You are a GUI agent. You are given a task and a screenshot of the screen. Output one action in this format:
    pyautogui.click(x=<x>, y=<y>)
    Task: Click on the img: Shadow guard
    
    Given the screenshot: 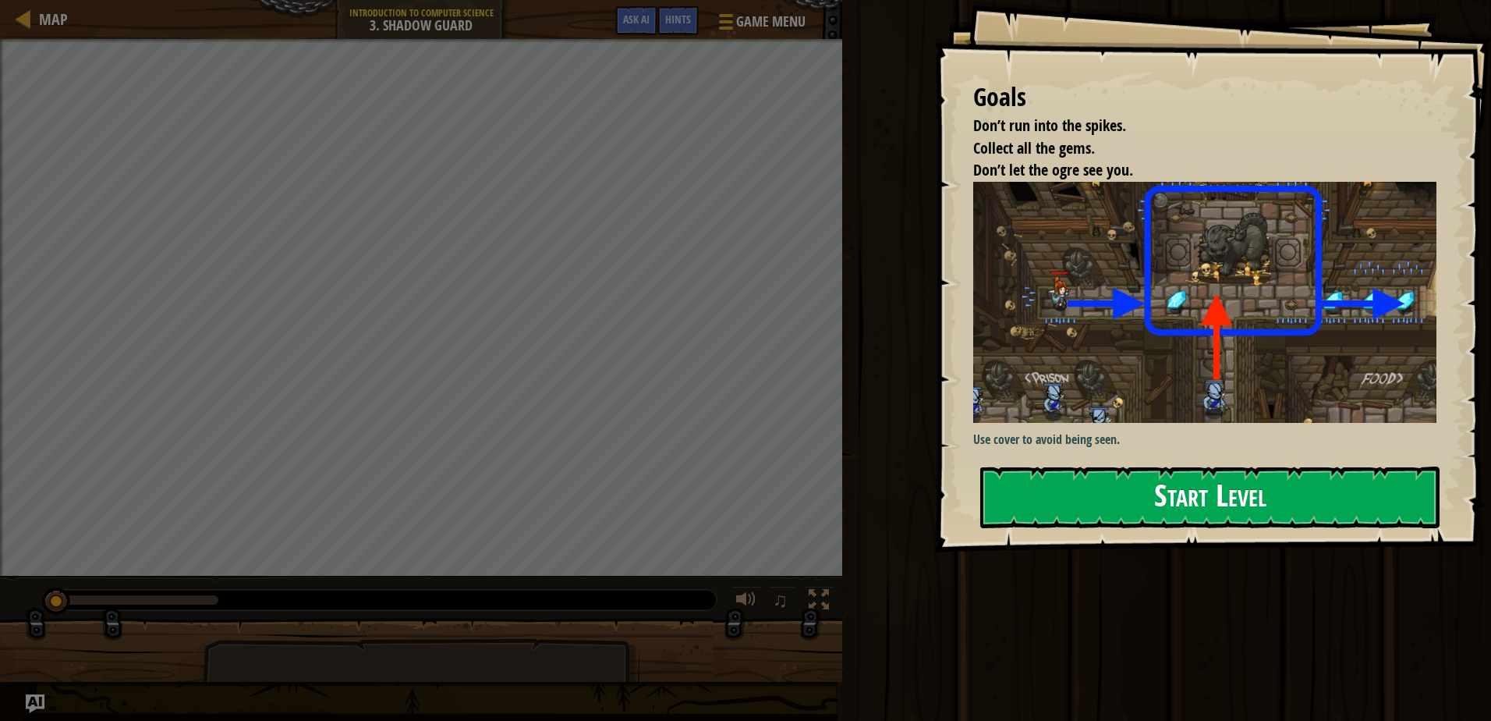 What is the action you would take?
    pyautogui.click(x=1211, y=302)
    